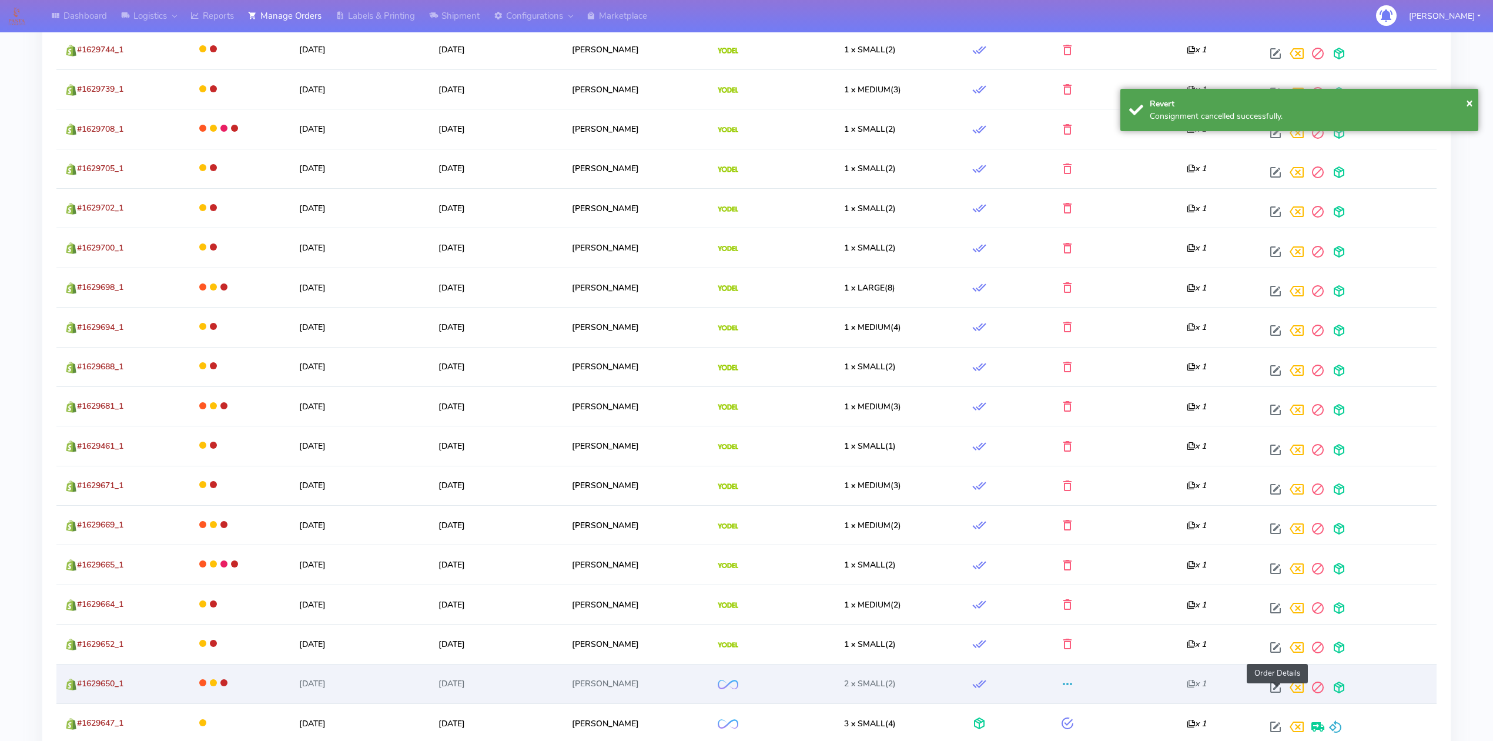  What do you see at coordinates (100, 644) in the screenshot?
I see `span: #1629652_1` at bounding box center [100, 644].